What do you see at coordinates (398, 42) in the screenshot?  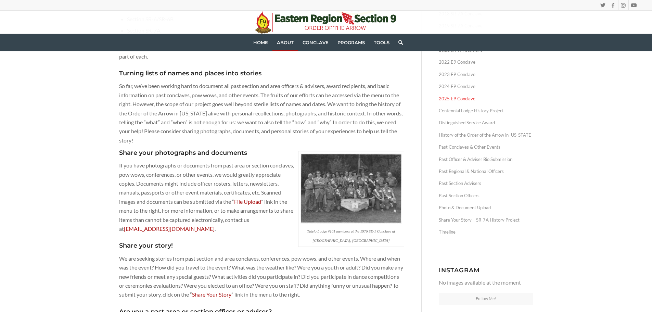 I see `a: Search` at bounding box center [398, 42].